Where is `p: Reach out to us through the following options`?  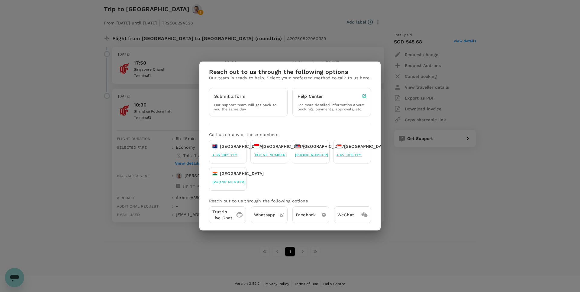
p: Reach out to us through the following options is located at coordinates (290, 201).